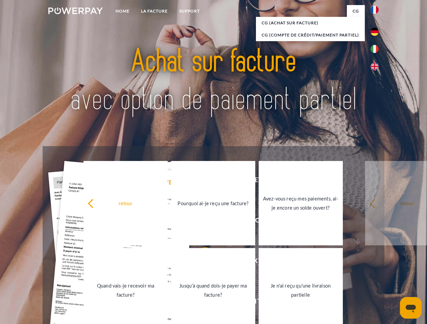  I want to click on div: retour, so click(125, 203).